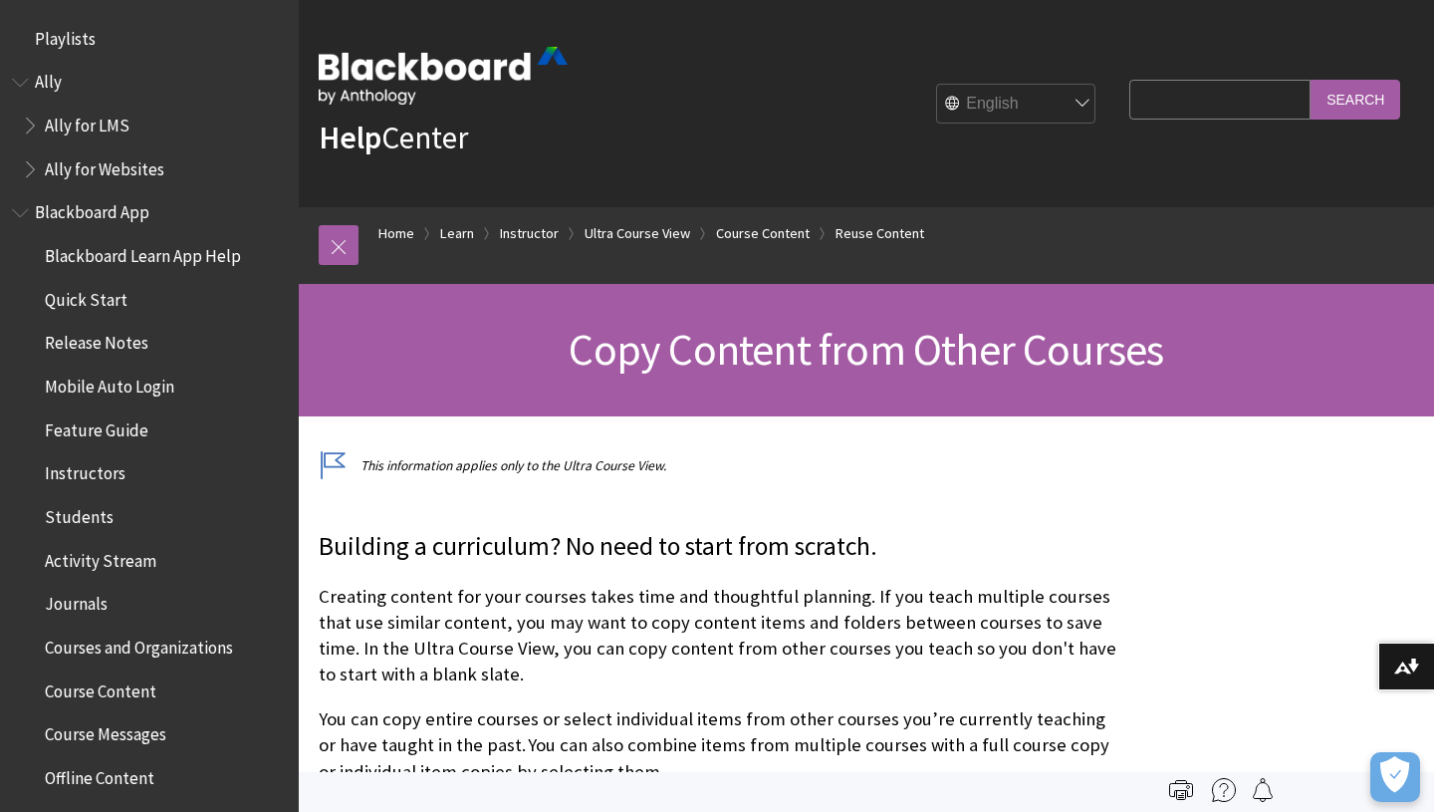 Image resolution: width=1434 pixels, height=812 pixels. What do you see at coordinates (457, 233) in the screenshot?
I see `a: Learn` at bounding box center [457, 233].